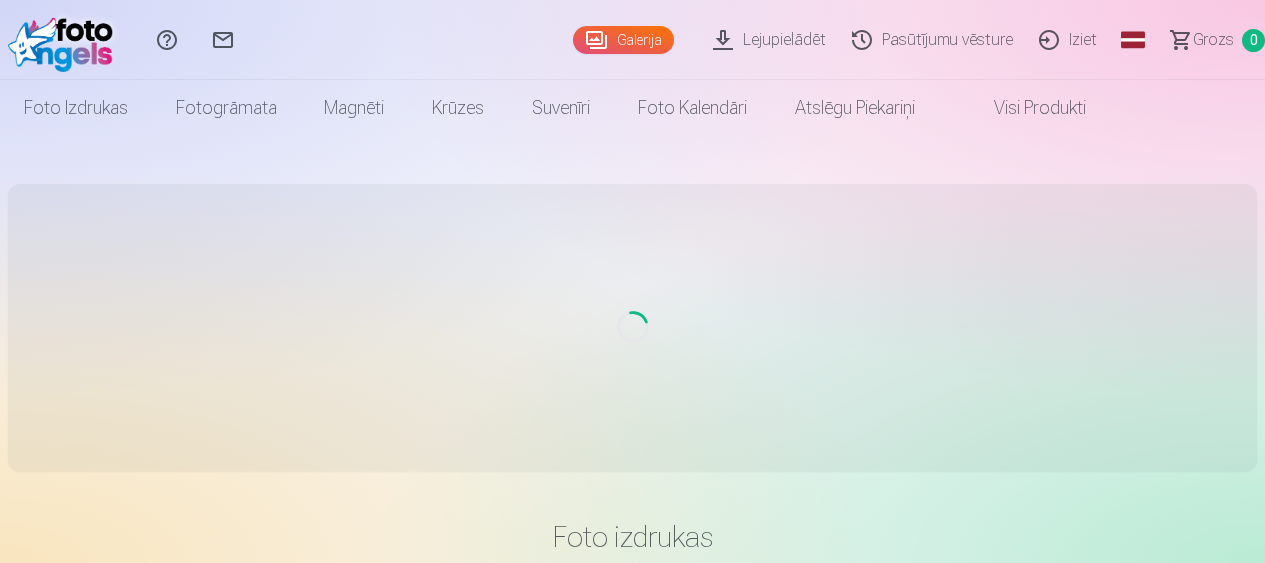 The height and width of the screenshot is (563, 1265). I want to click on img: /fa1, so click(65, 40).